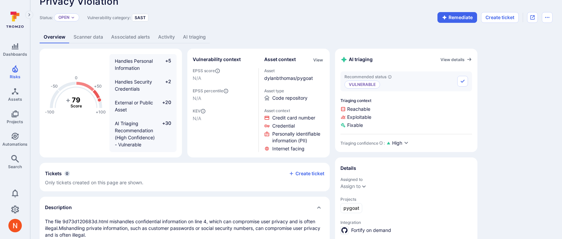 Image resolution: width=562 pixels, height=239 pixels. I want to click on div: Collapse, so click(185, 177).